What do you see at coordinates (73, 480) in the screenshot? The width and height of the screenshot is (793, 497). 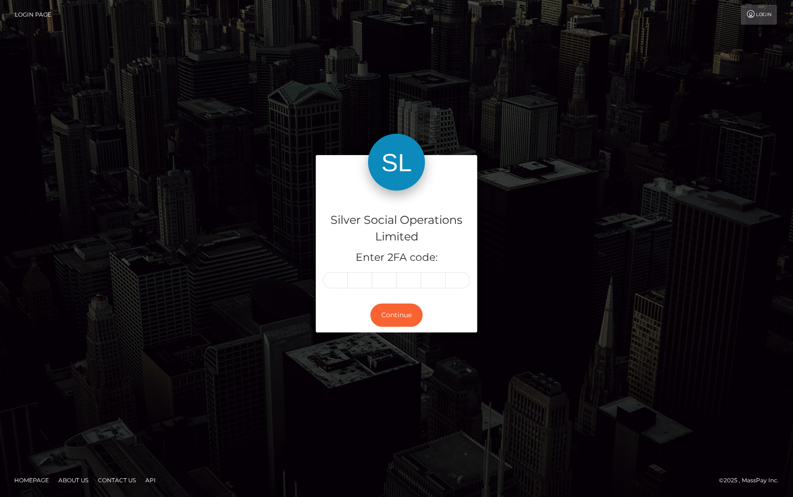 I see `a: About Us` at bounding box center [73, 480].